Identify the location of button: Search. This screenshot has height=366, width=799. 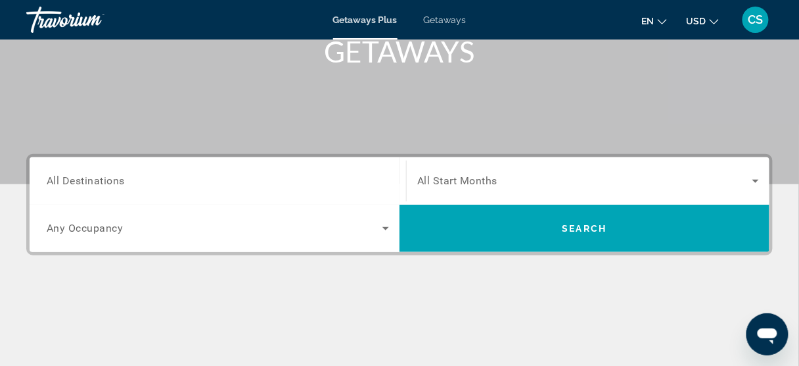
(584, 228).